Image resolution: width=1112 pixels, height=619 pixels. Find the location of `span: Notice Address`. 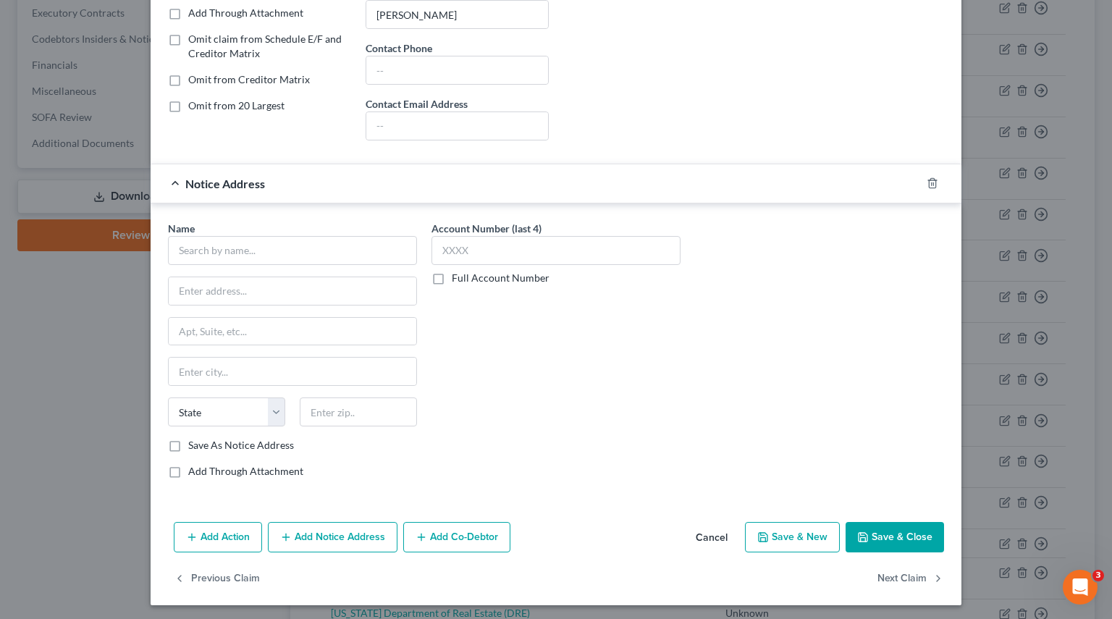

span: Notice Address is located at coordinates (225, 183).